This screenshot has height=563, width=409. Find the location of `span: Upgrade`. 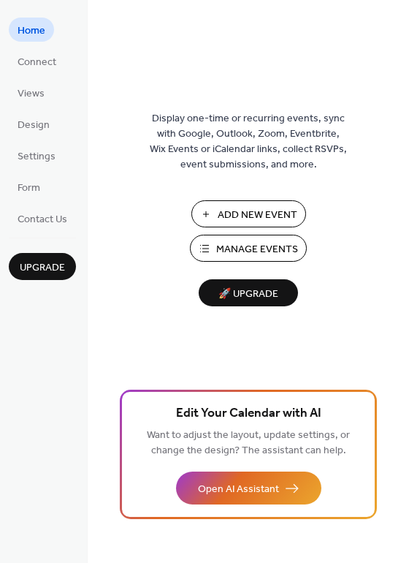

span: Upgrade is located at coordinates (42, 268).